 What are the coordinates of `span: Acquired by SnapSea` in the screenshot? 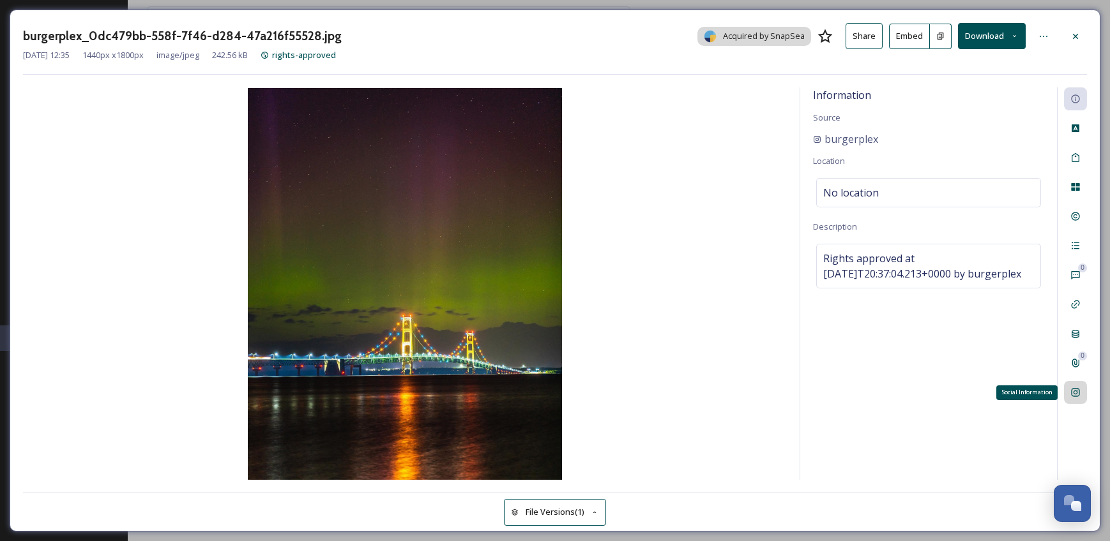 It's located at (764, 36).